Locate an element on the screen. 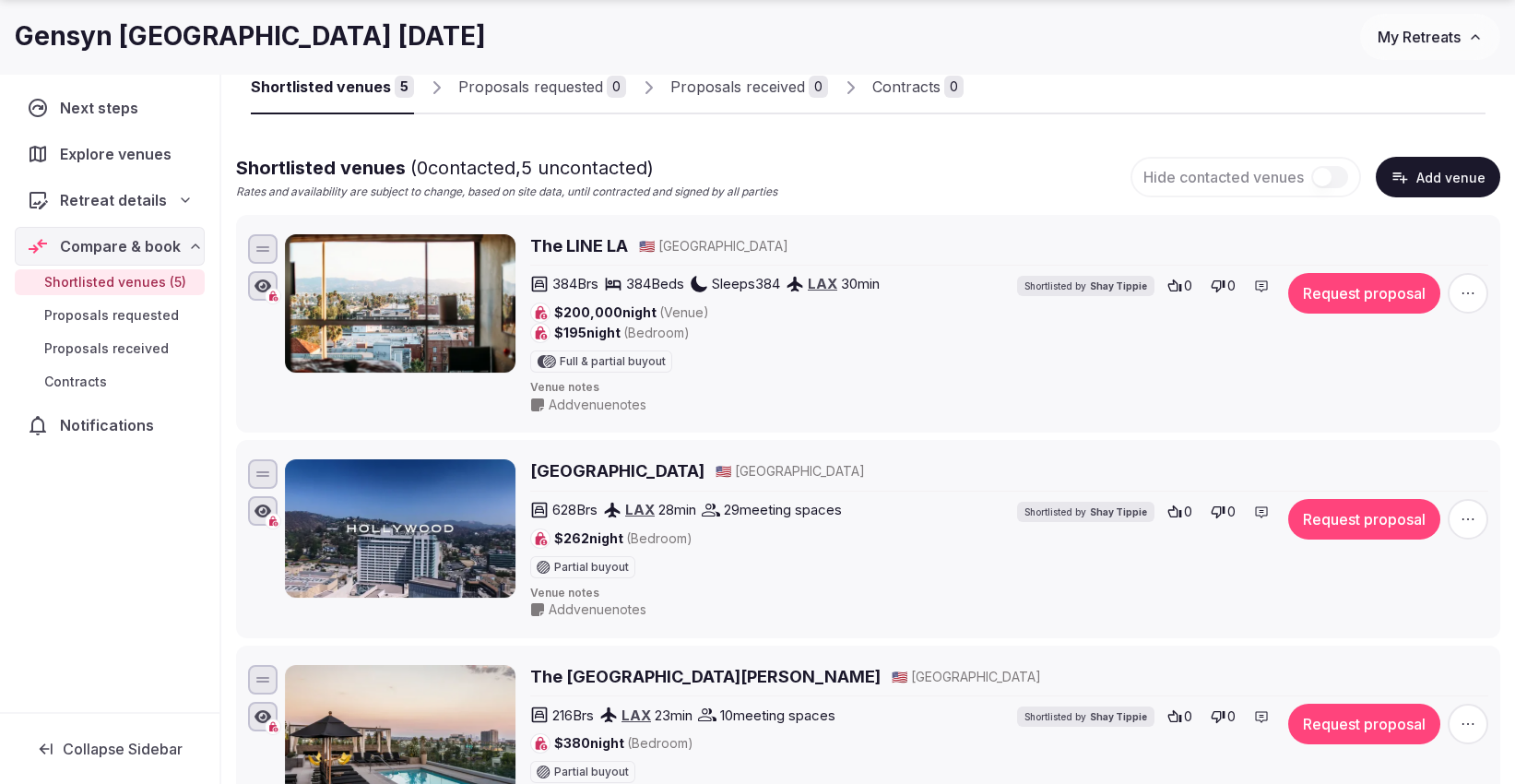 The image size is (1515, 784). span: 28 min is located at coordinates (677, 509).